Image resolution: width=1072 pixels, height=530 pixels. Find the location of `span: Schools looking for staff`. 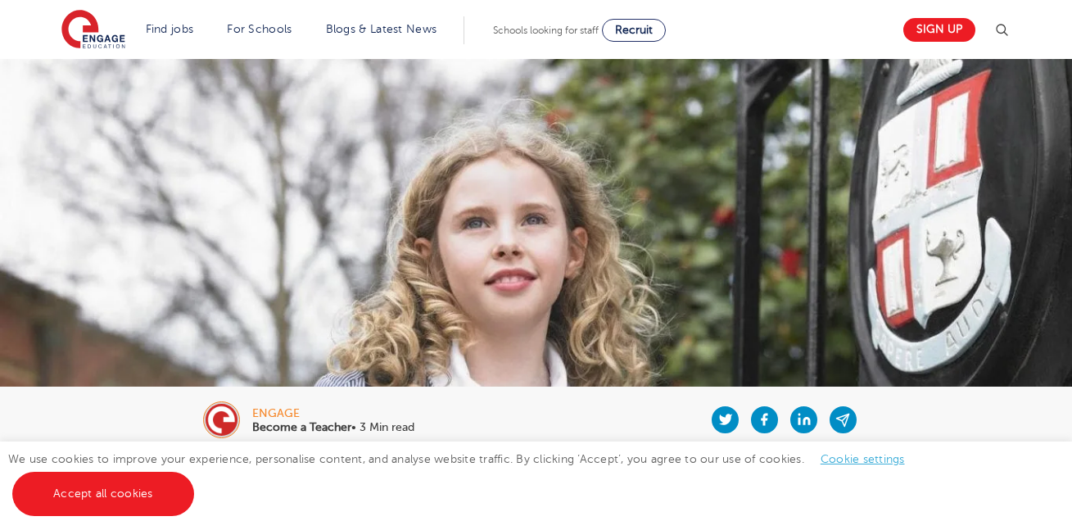

span: Schools looking for staff is located at coordinates (546, 30).